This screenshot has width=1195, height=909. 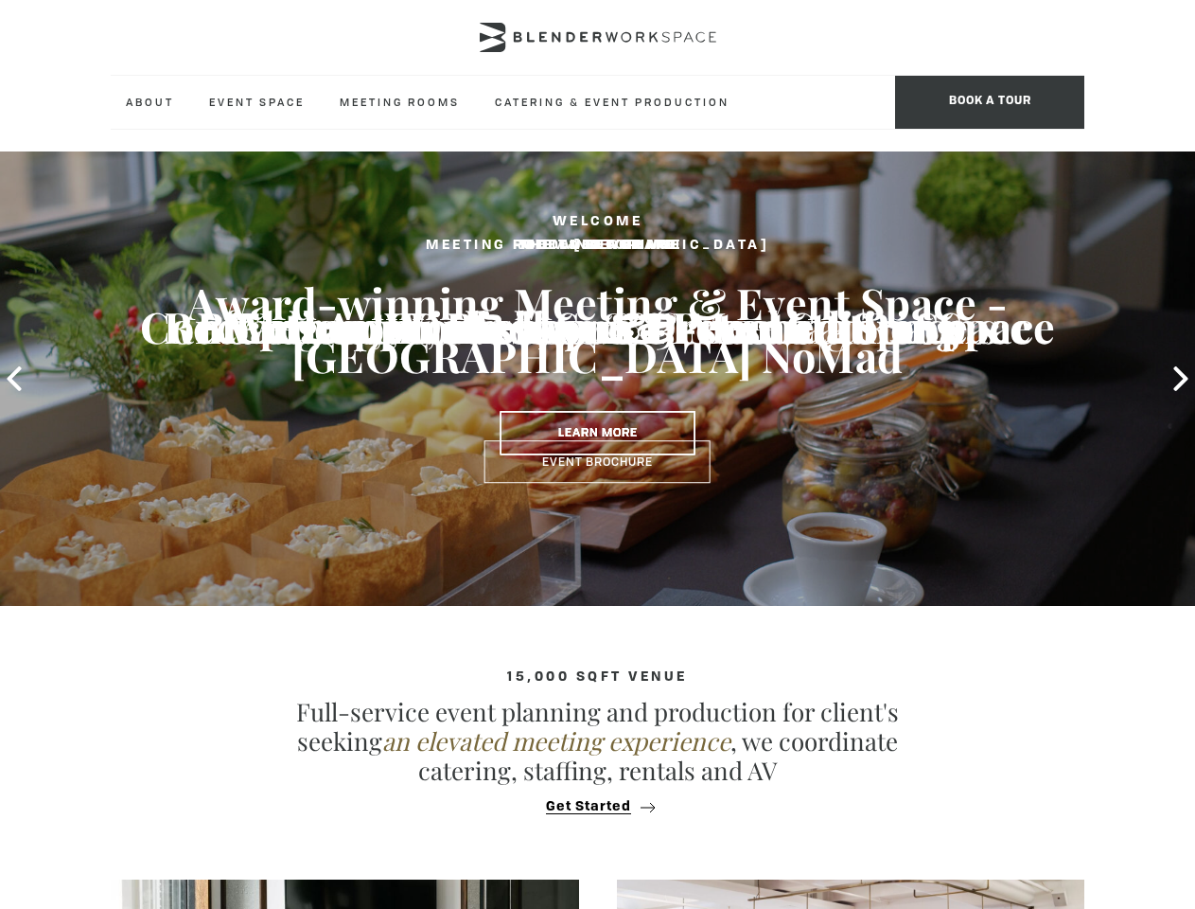 What do you see at coordinates (597, 462) in the screenshot?
I see `a: Event Brochure` at bounding box center [597, 462].